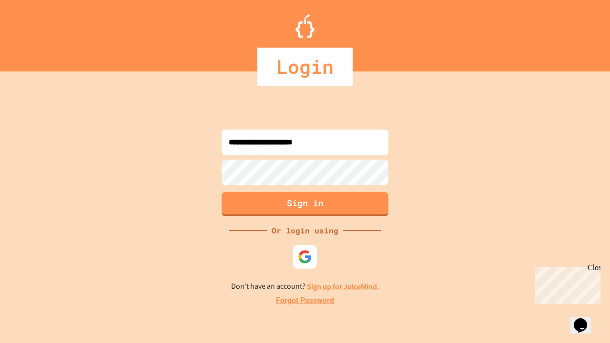 This screenshot has width=610, height=343. I want to click on div: Login, so click(305, 67).